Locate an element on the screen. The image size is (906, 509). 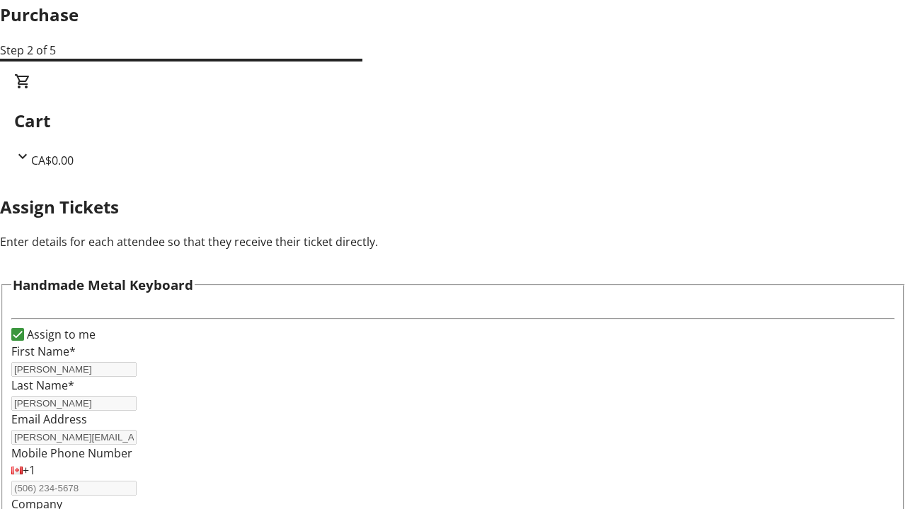
label: Mobile Phone Number is located at coordinates (71, 454).